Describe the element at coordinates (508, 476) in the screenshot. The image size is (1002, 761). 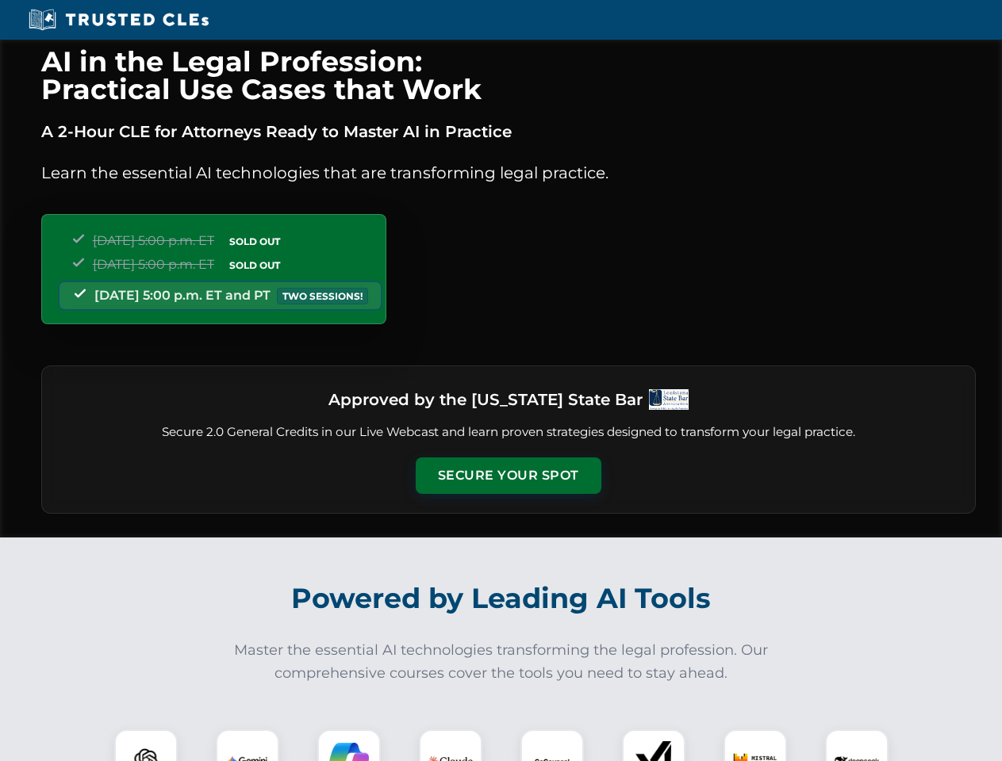
I see `button: Secure Your Spot` at that location.